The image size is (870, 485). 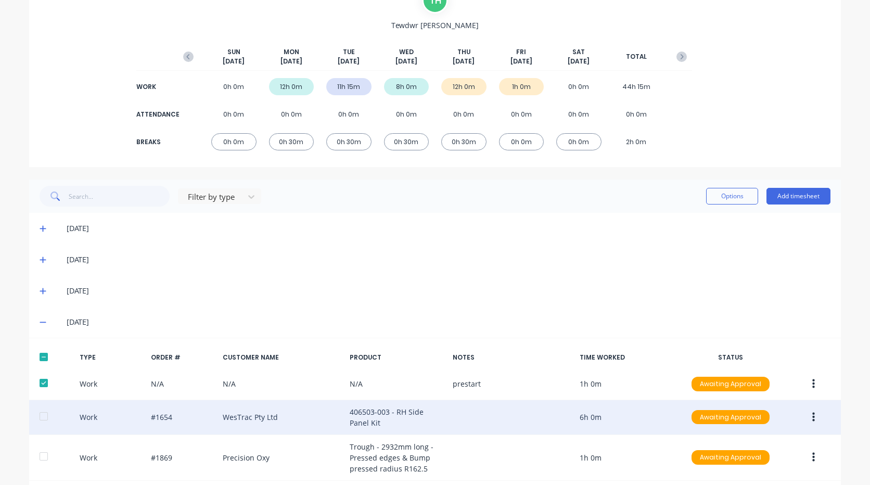 I want to click on div: 2h 0m, so click(x=637, y=142).